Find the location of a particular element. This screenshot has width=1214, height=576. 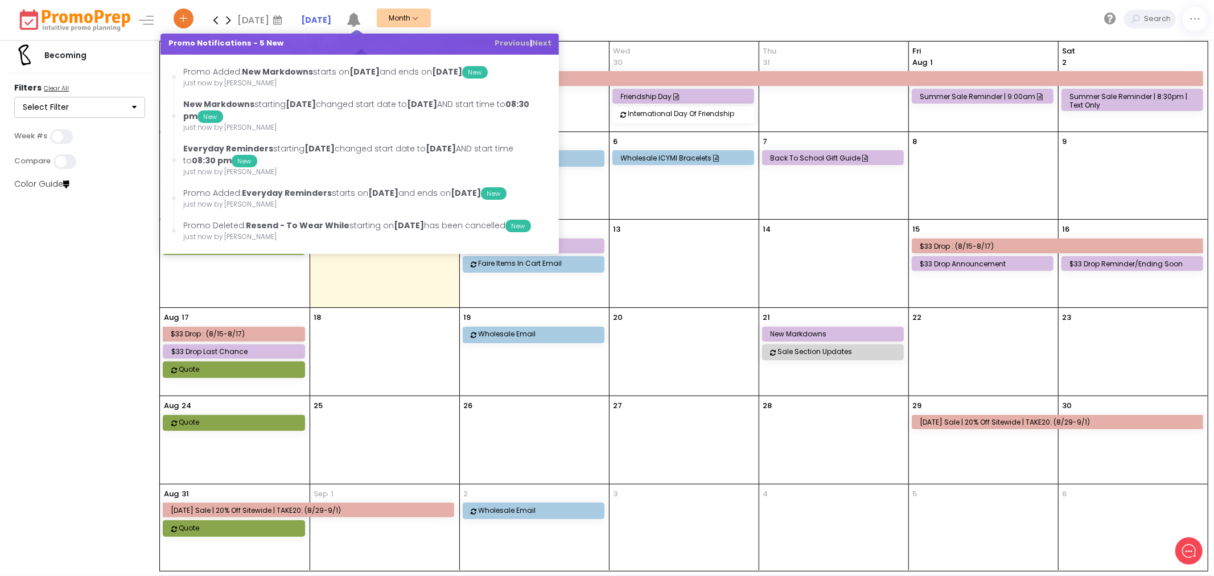

span: Aug is located at coordinates (920, 62).